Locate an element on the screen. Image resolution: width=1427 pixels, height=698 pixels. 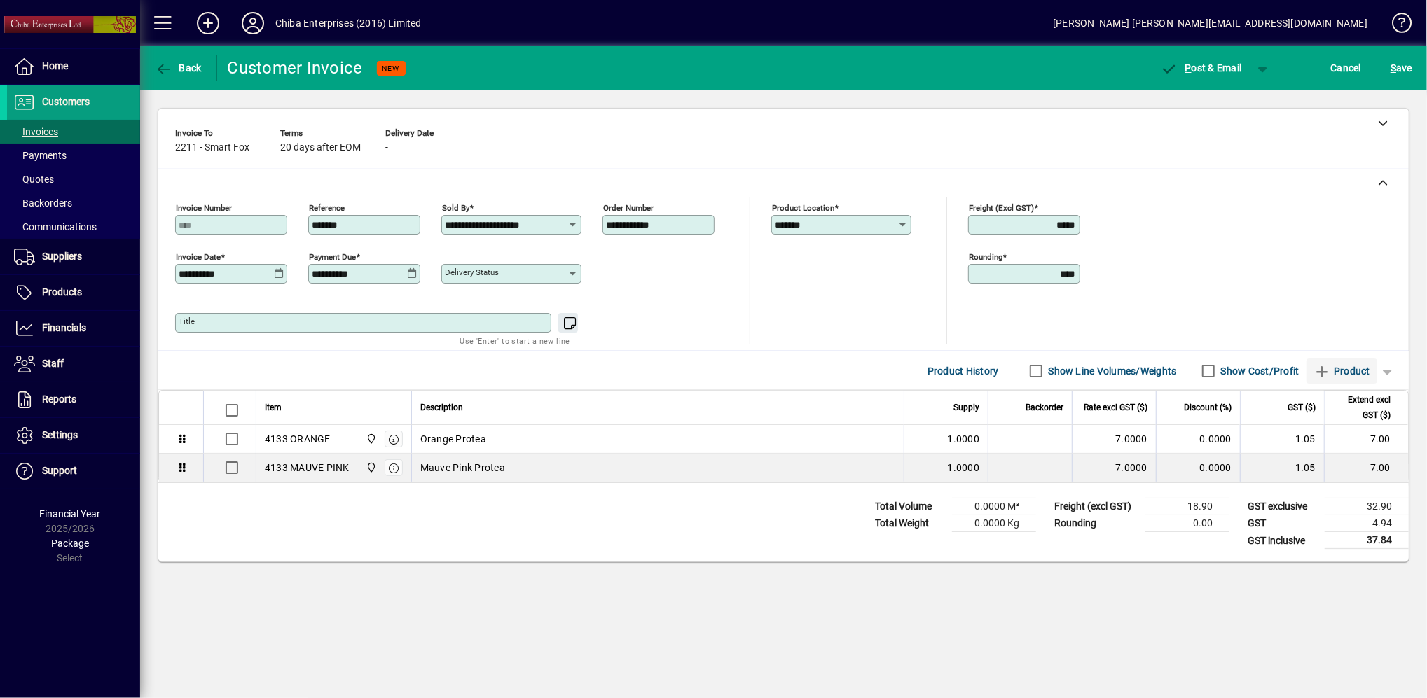
a: Settings is located at coordinates (74, 436).